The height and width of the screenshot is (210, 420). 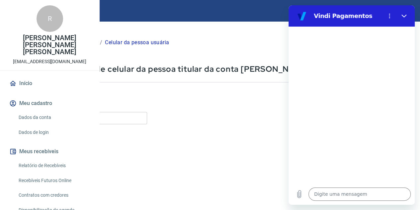 I want to click on a: Relatório de Recebíveis, so click(x=53, y=165).